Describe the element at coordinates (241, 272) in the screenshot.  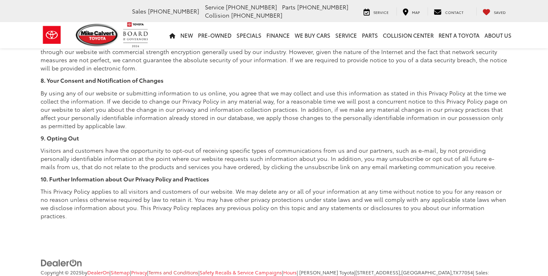
I see `a: Safety Recalls & Service Campaigns, Opens in a new tab` at that location.